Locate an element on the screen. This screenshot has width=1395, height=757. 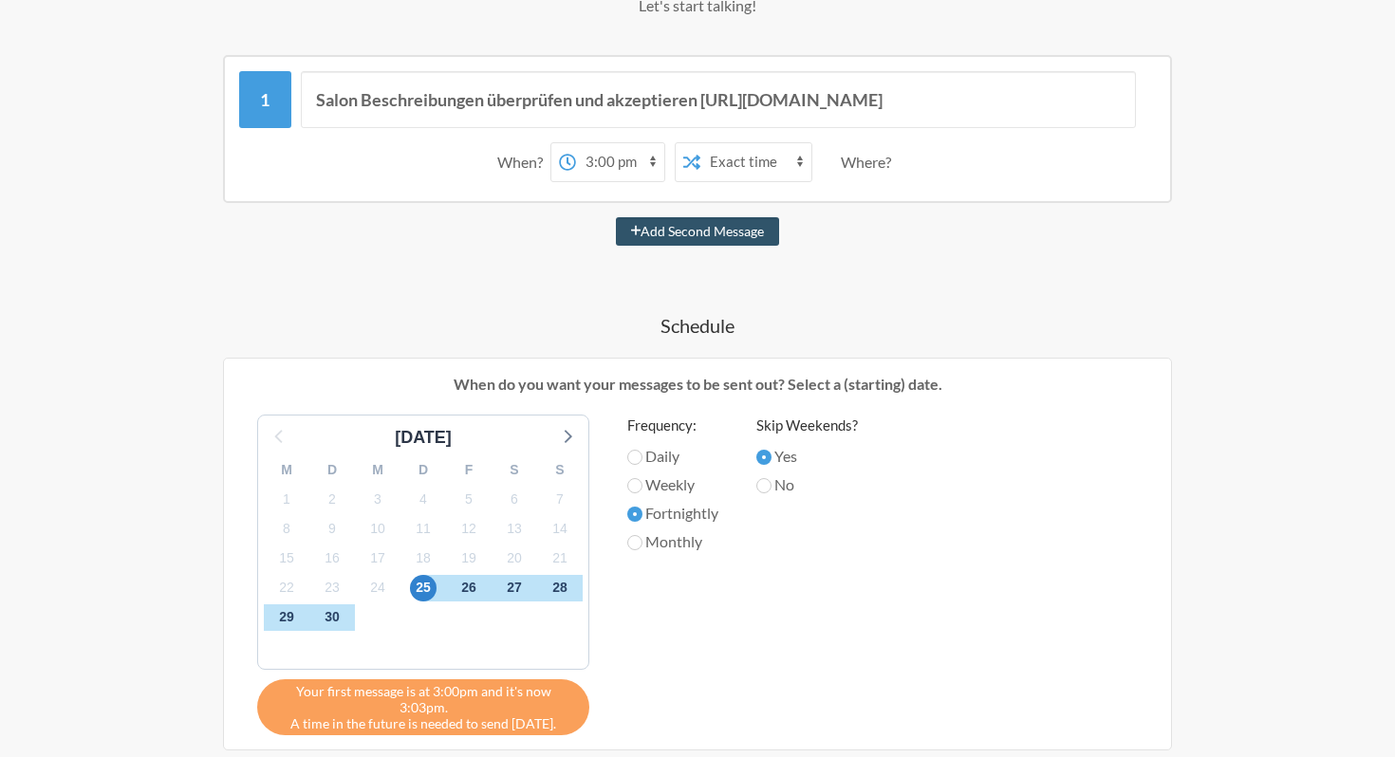
span: Montag, 27. Oktober 2025 is located at coordinates (514, 588).